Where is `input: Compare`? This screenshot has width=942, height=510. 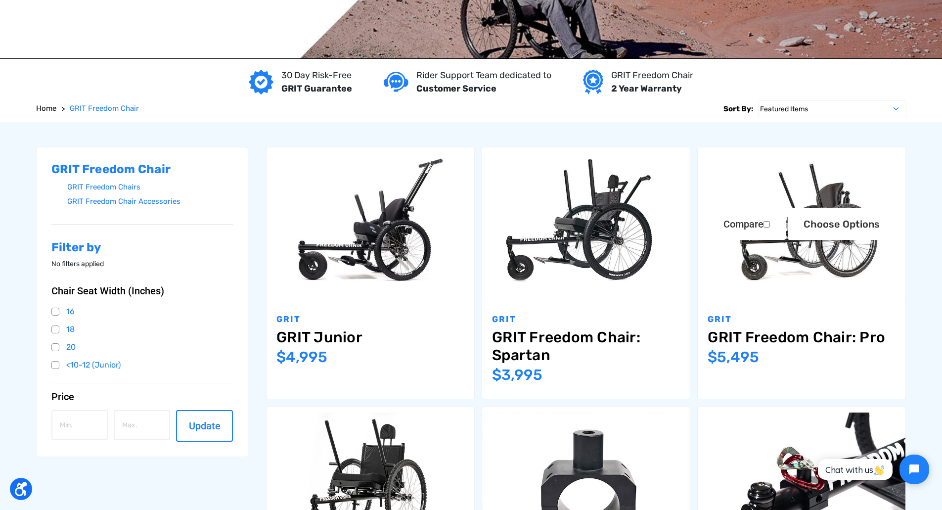 input: Compare is located at coordinates (767, 224).